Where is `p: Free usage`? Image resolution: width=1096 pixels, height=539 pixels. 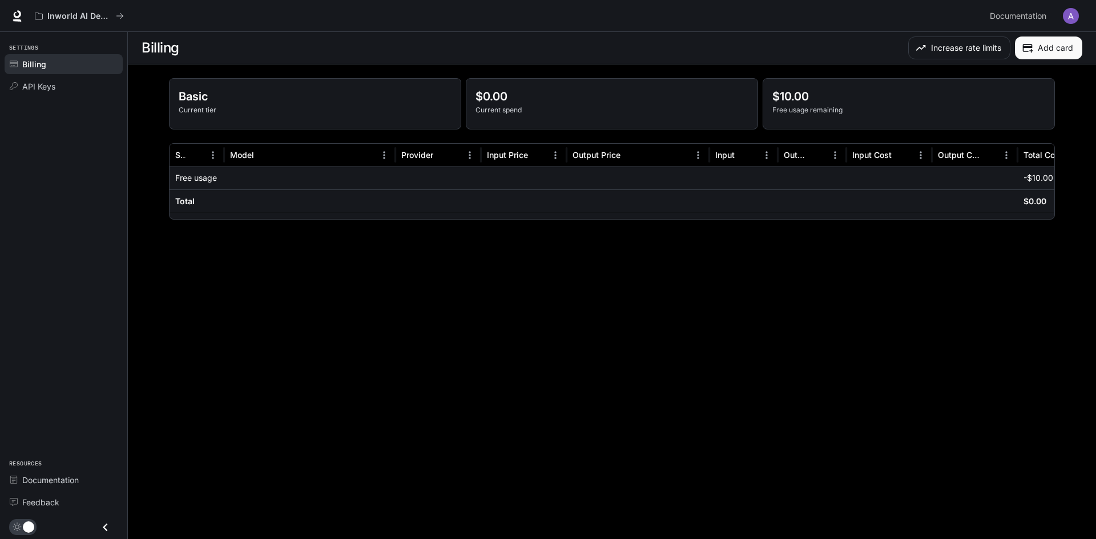
p: Free usage is located at coordinates (196, 178).